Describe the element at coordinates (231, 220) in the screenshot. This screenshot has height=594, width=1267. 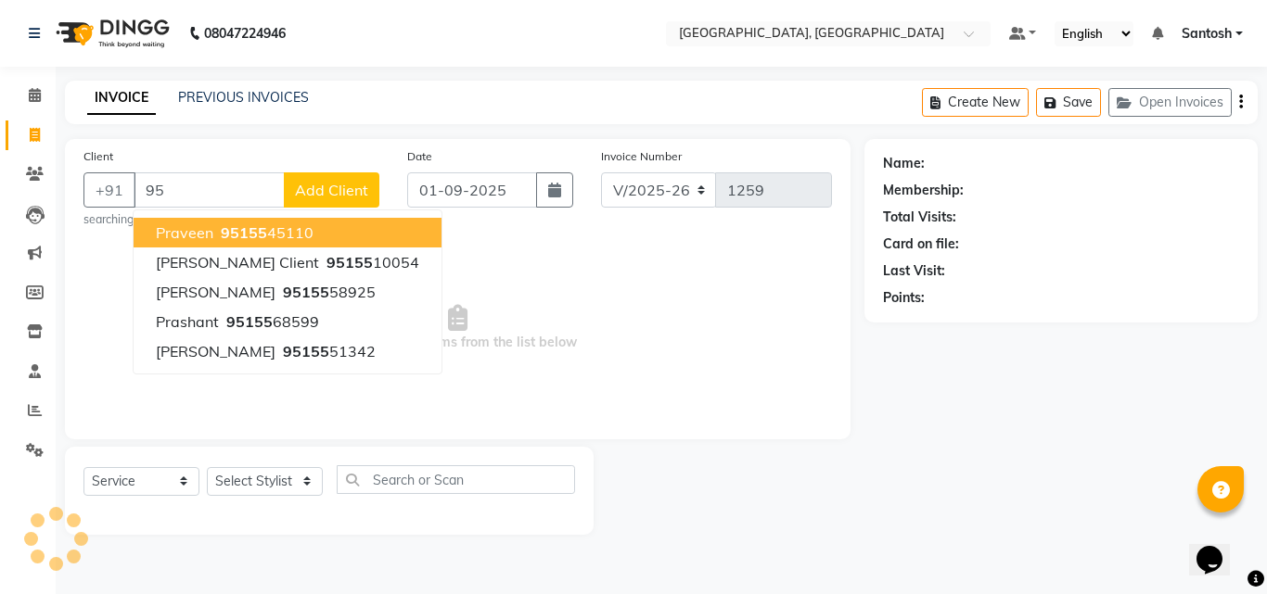
I see `small: searching...` at that location.